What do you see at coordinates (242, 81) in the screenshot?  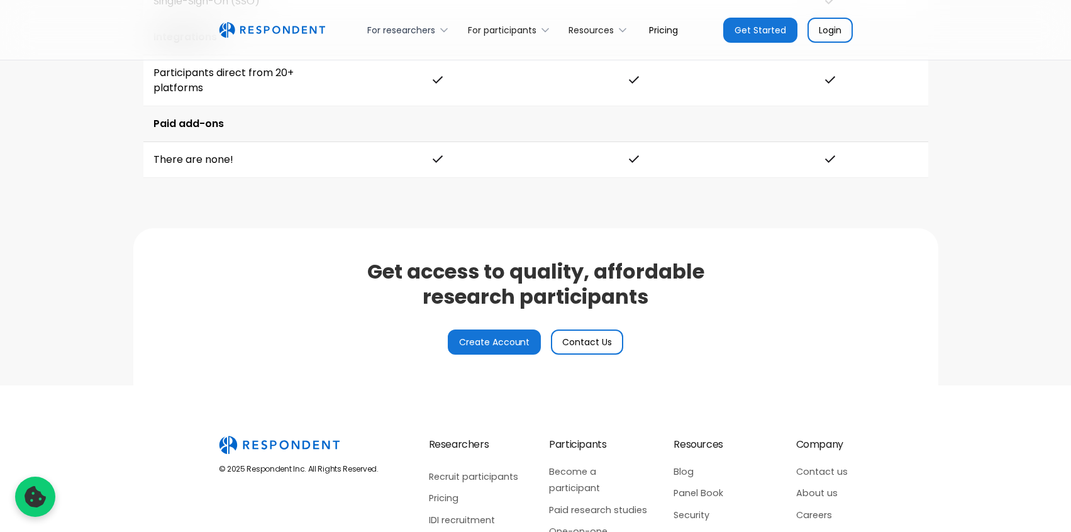 I see `td: Participants direct from 20+ platforms` at bounding box center [242, 81].